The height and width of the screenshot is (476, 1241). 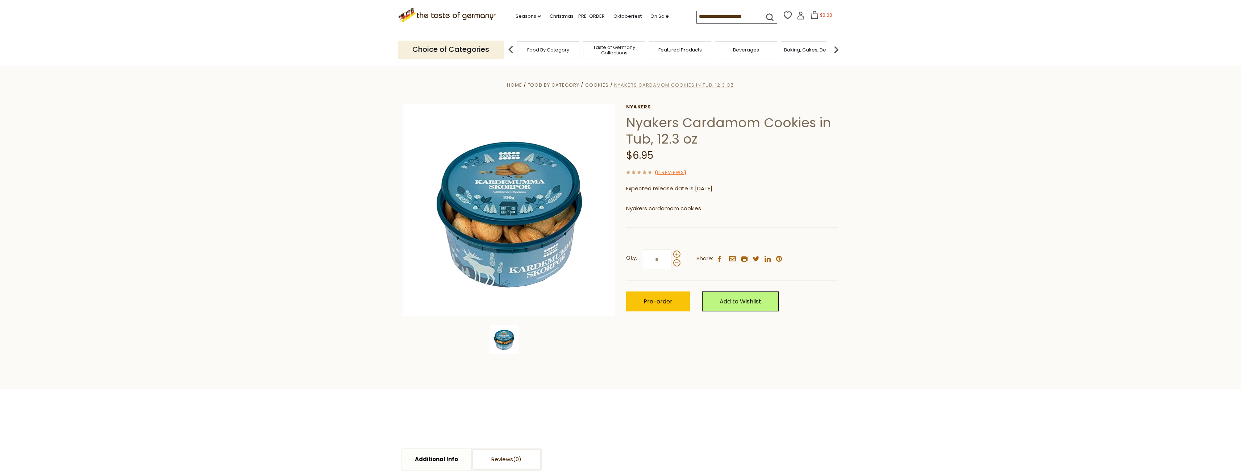 What do you see at coordinates (436, 459) in the screenshot?
I see `a: Additional Info` at bounding box center [436, 459].